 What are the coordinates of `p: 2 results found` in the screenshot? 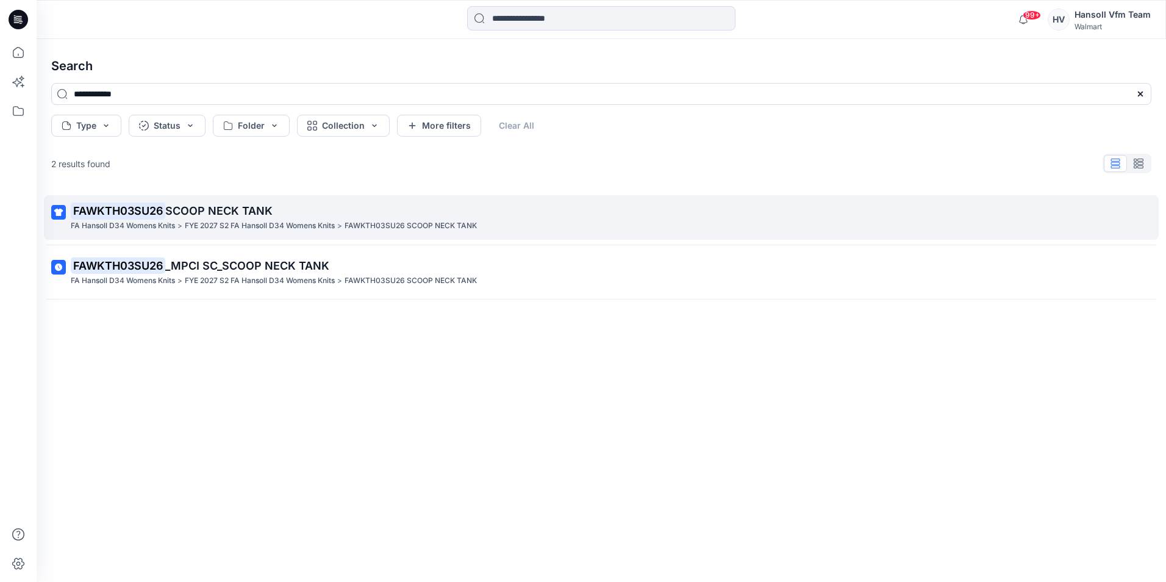 It's located at (81, 163).